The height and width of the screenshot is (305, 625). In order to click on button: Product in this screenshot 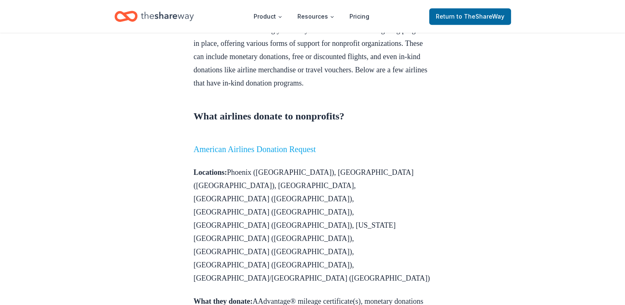, I will do `click(268, 17)`.